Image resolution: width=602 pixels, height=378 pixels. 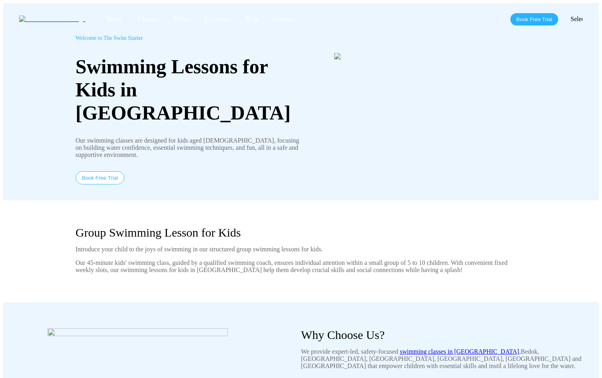 I want to click on img: The Swim Starter Logo, so click(x=52, y=19).